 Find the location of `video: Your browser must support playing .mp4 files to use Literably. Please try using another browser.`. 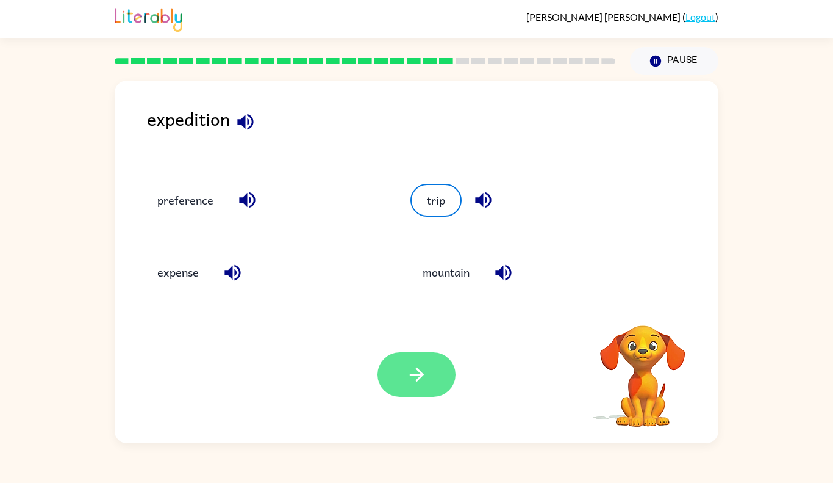

video: Your browser must support playing .mp4 files to use Literably. Please try using another browser. is located at coordinates (643, 367).